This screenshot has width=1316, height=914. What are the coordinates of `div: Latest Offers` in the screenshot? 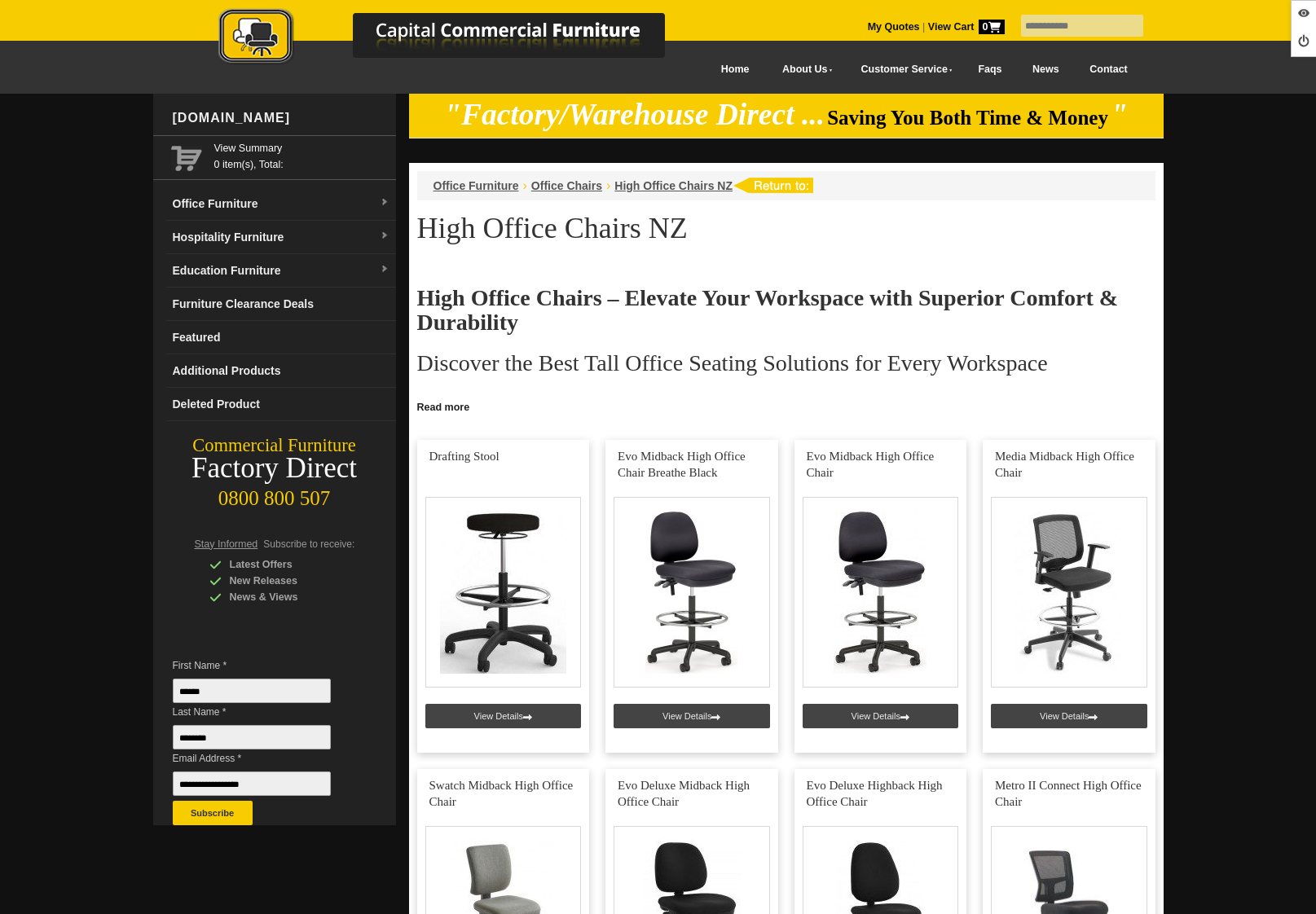 It's located at (287, 565).